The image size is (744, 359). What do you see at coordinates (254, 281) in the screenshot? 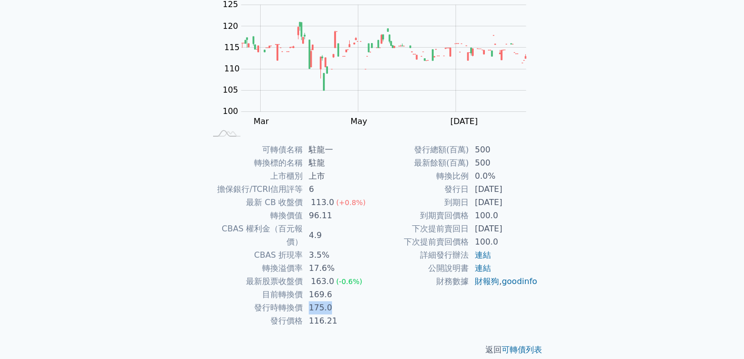
I see `td: 最新股票收盤價` at bounding box center [254, 281].